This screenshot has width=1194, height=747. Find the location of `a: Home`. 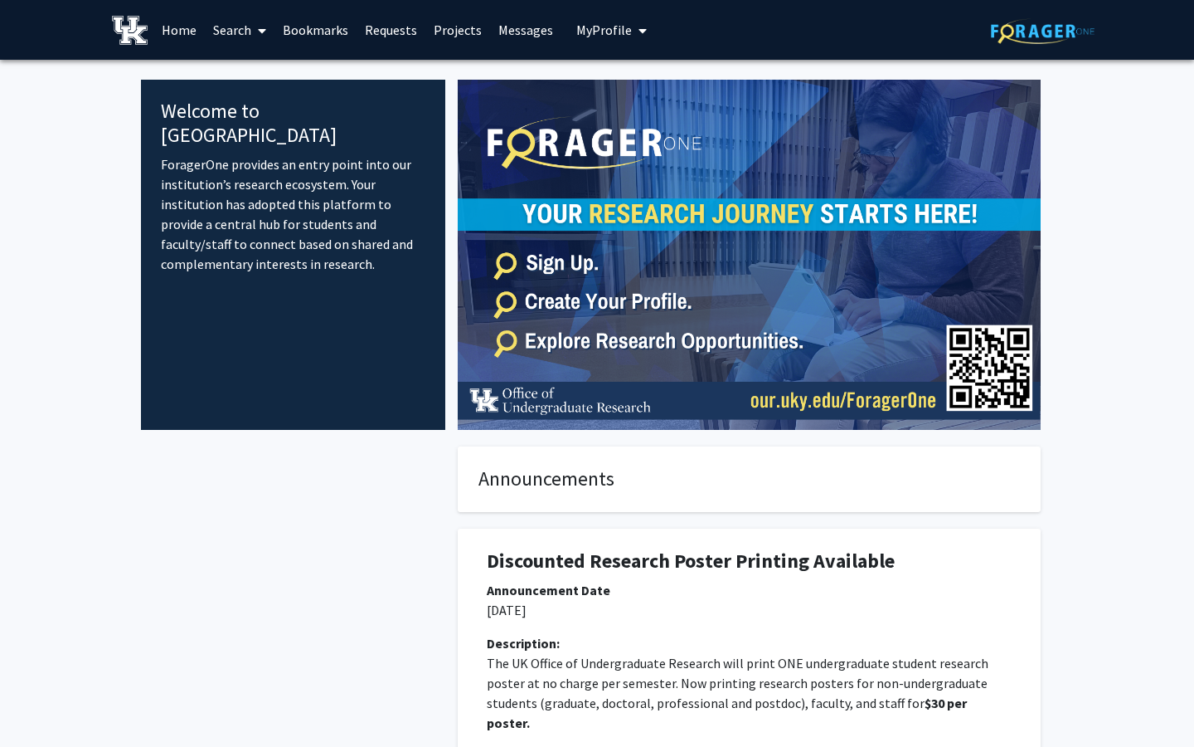

a: Home is located at coordinates (179, 30).